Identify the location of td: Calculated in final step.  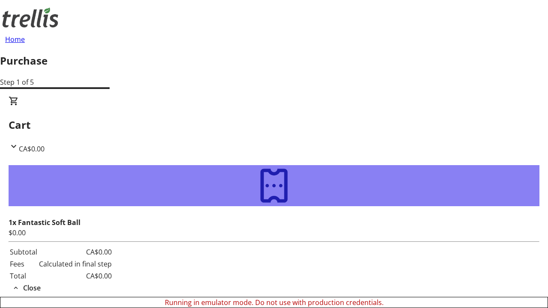
(75, 264).